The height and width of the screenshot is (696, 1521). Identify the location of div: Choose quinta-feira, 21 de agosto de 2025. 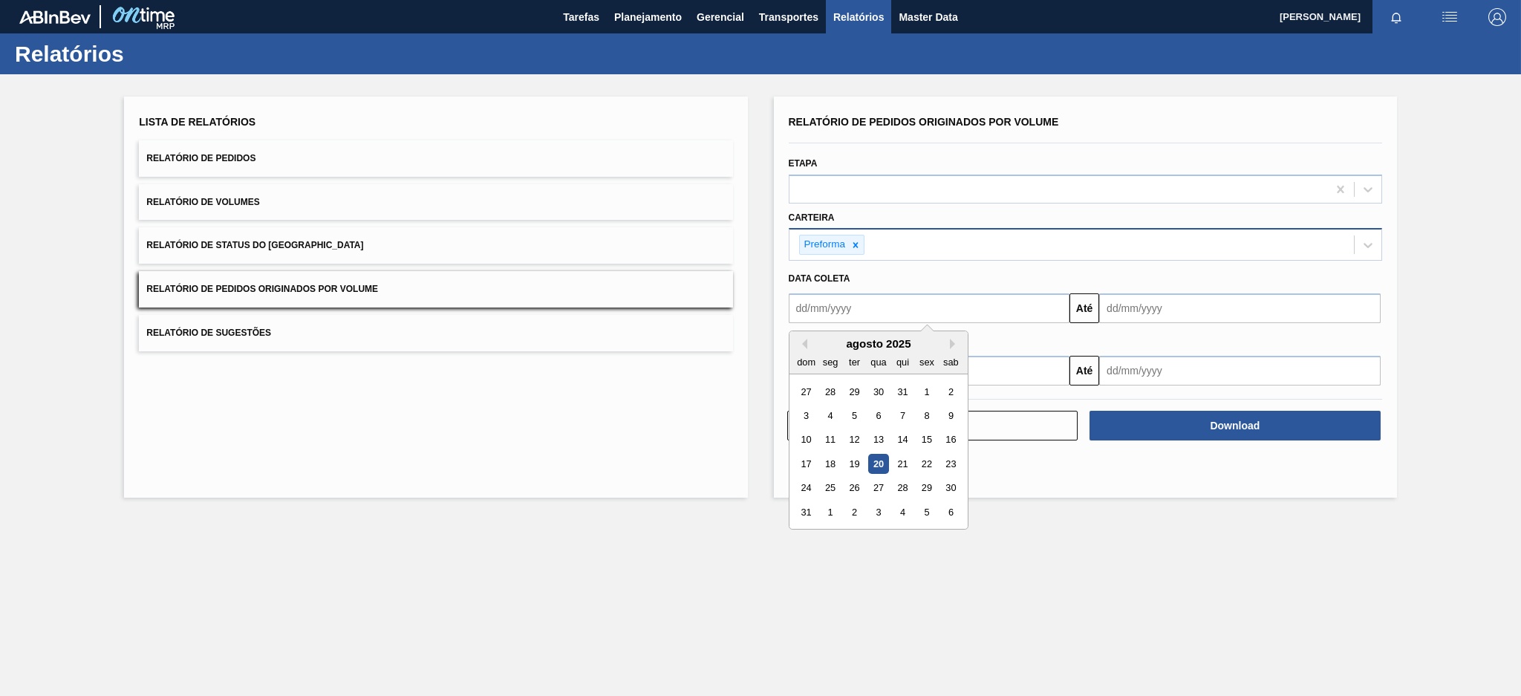
(901, 463).